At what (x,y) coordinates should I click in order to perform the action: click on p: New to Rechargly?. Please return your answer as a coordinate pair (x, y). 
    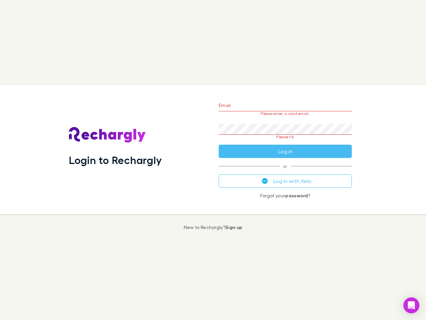
    Looking at the image, I should click on (213, 227).